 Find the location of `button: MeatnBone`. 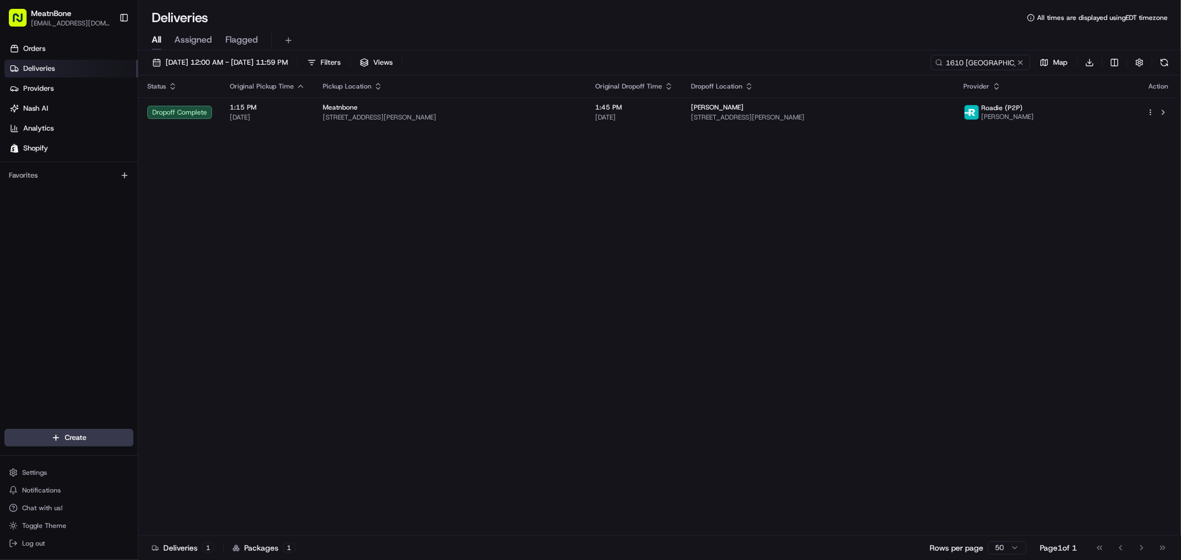

button: MeatnBone is located at coordinates (51, 13).